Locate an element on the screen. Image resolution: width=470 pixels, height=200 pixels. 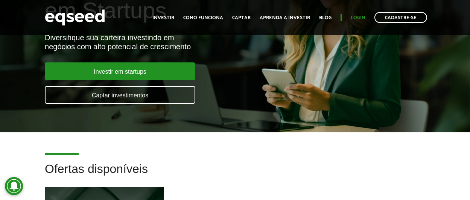
a: Aprenda a investir is located at coordinates (285, 18).